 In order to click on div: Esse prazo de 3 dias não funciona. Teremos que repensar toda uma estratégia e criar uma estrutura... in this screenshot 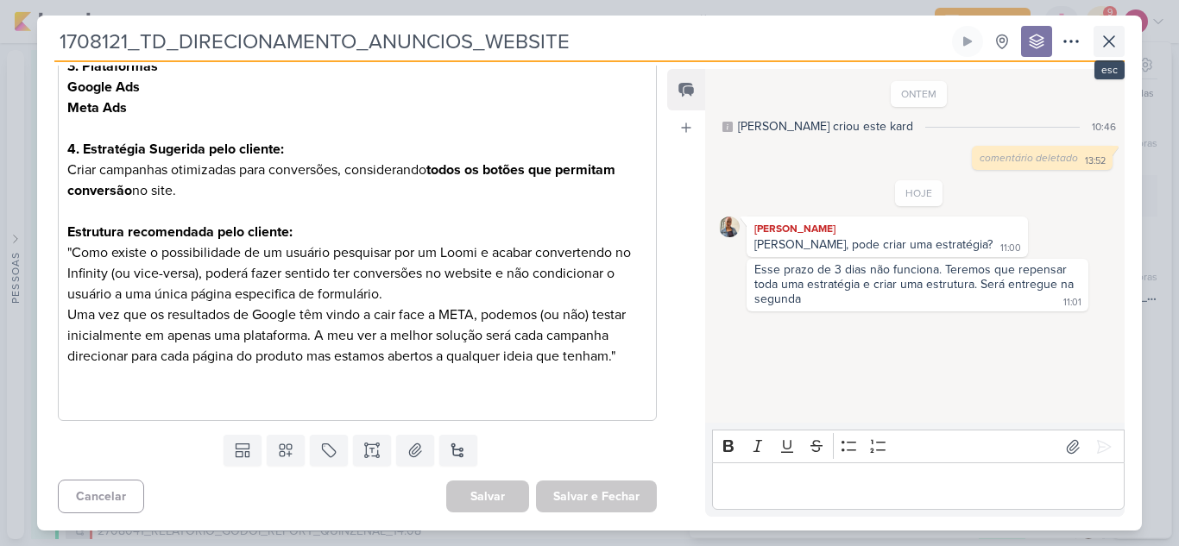, I will do `click(915, 284)`.